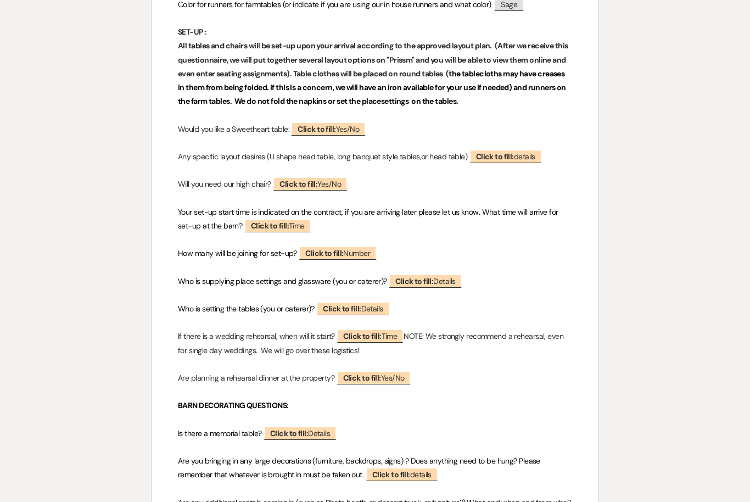  I want to click on p: Will you need our high chair?, so click(375, 184).